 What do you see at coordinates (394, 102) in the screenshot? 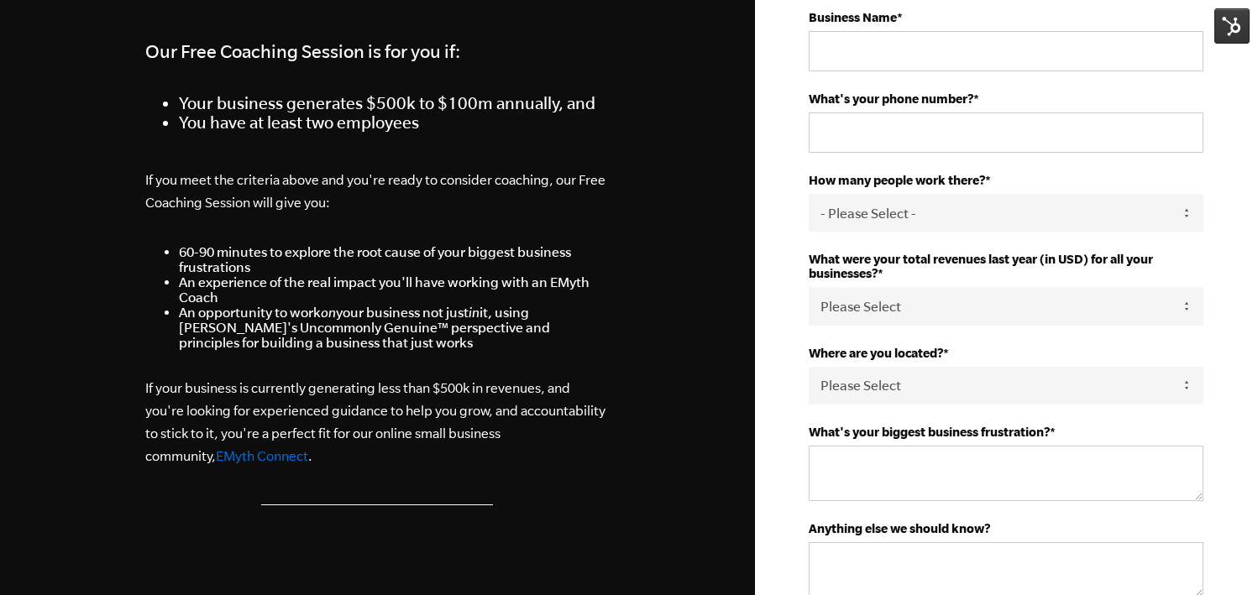
I see `li: Your business generates $500k to $100m annually, and` at bounding box center [394, 102].